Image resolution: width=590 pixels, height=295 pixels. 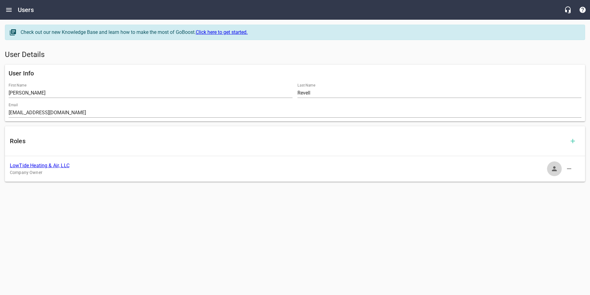 I want to click on label: Email, so click(x=13, y=105).